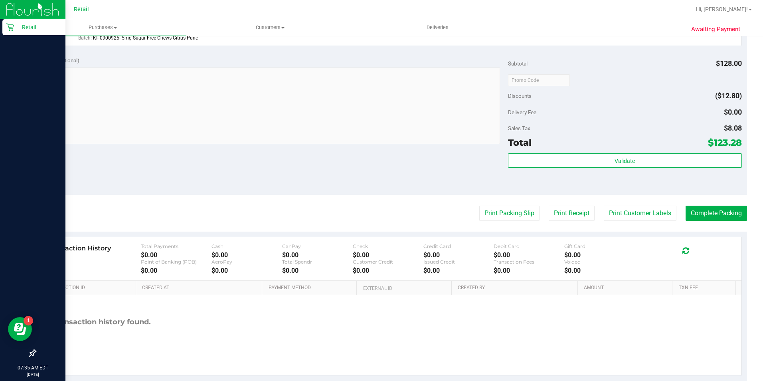 The height and width of the screenshot is (381, 763). Describe the element at coordinates (437, 28) in the screenshot. I see `span: Deliveries` at that location.